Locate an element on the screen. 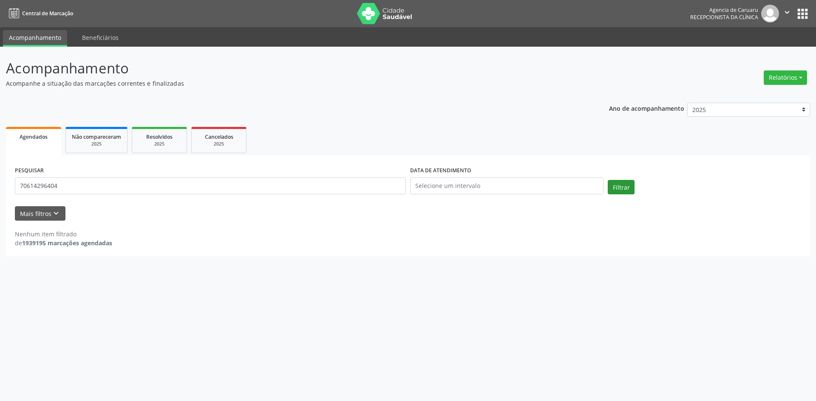 This screenshot has height=401, width=816. button: Relatórios is located at coordinates (785, 78).